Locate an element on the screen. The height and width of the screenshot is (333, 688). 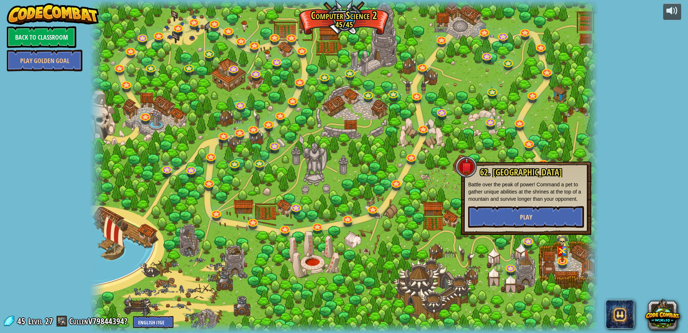
button: Play is located at coordinates (526, 217).